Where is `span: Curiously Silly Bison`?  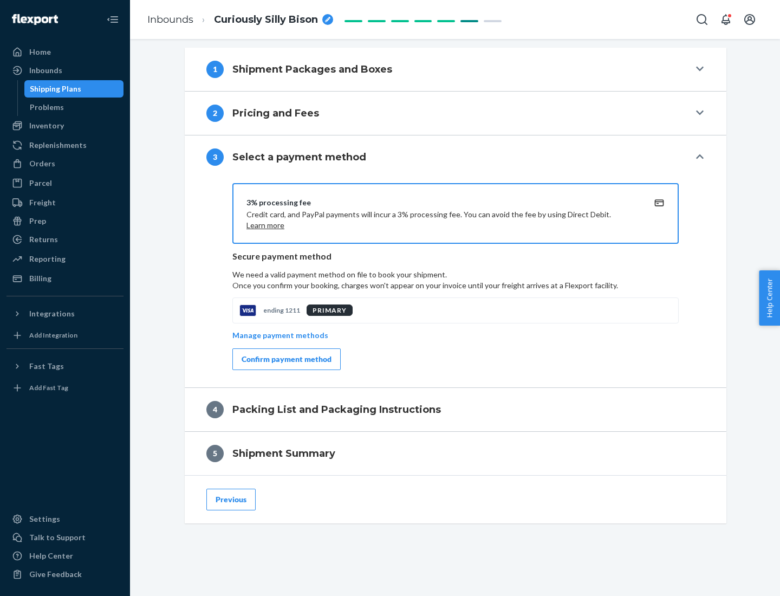 span: Curiously Silly Bison is located at coordinates (266, 20).